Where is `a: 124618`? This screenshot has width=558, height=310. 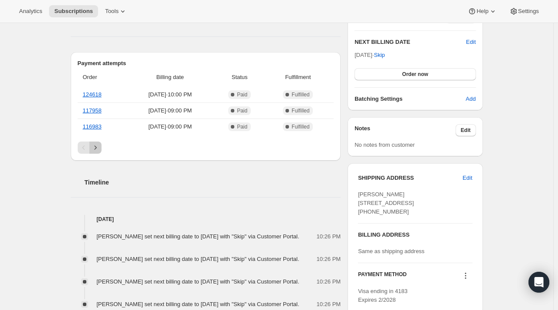 a: 124618 is located at coordinates (92, 94).